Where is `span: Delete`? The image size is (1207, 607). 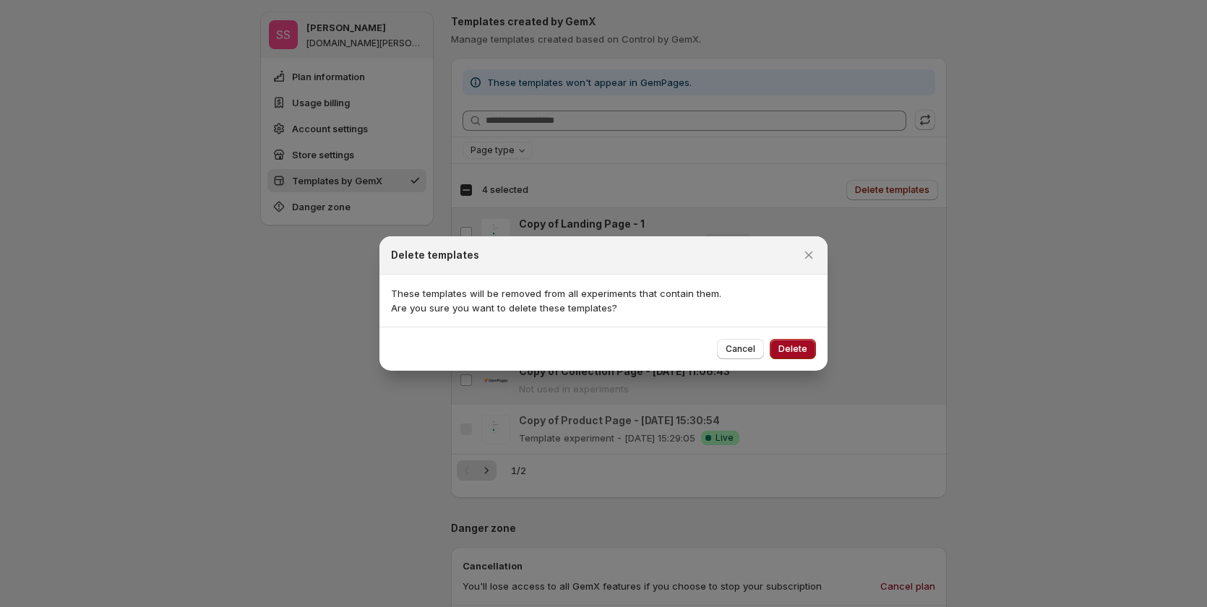 span: Delete is located at coordinates (793, 349).